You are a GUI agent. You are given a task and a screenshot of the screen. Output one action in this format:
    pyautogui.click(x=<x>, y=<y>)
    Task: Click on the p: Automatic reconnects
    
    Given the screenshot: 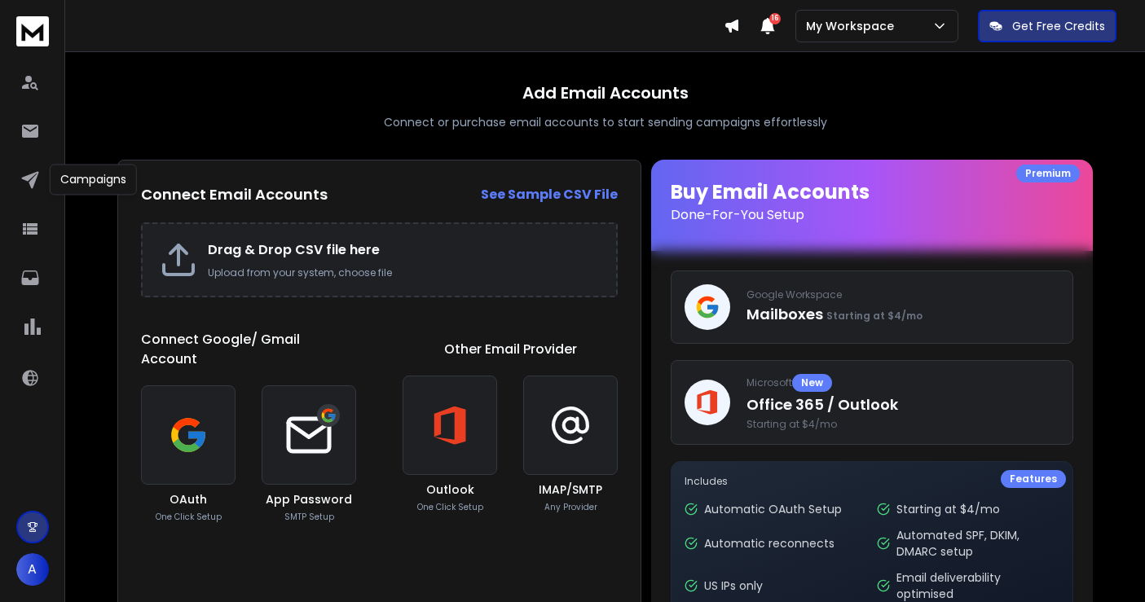 What is the action you would take?
    pyautogui.click(x=769, y=544)
    